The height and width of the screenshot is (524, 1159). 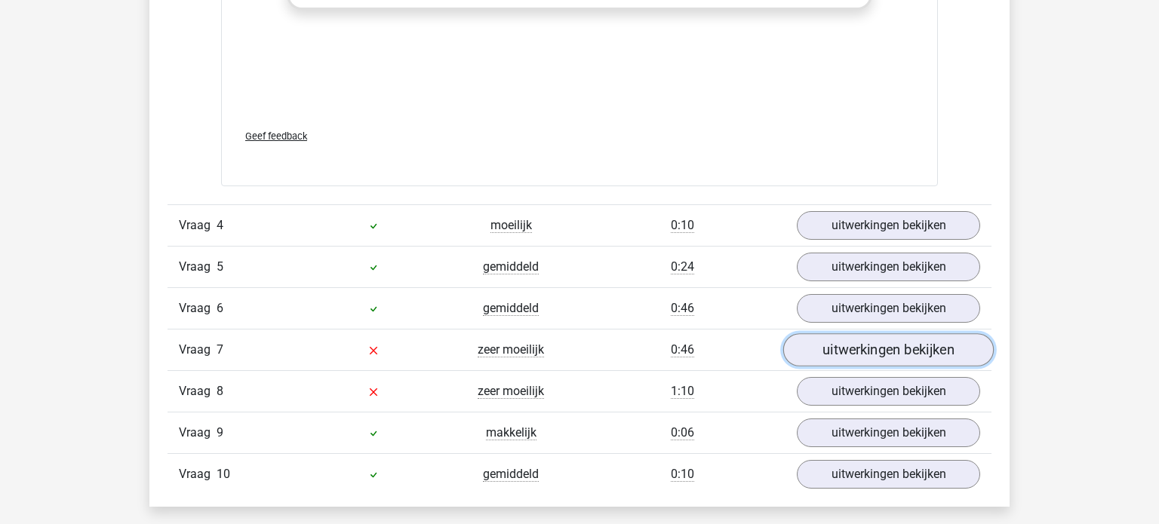 I want to click on span: 10, so click(x=223, y=474).